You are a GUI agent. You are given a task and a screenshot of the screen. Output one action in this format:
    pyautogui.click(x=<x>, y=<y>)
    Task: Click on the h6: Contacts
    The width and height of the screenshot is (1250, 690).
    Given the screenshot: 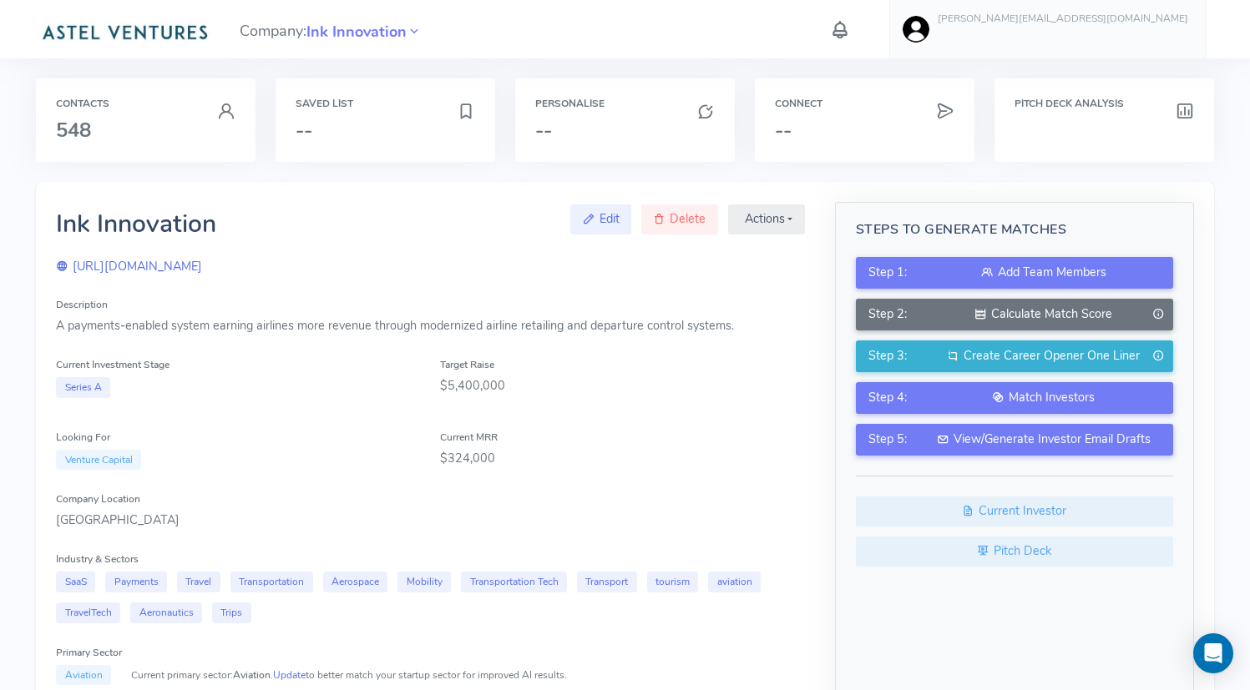 What is the action you would take?
    pyautogui.click(x=145, y=104)
    